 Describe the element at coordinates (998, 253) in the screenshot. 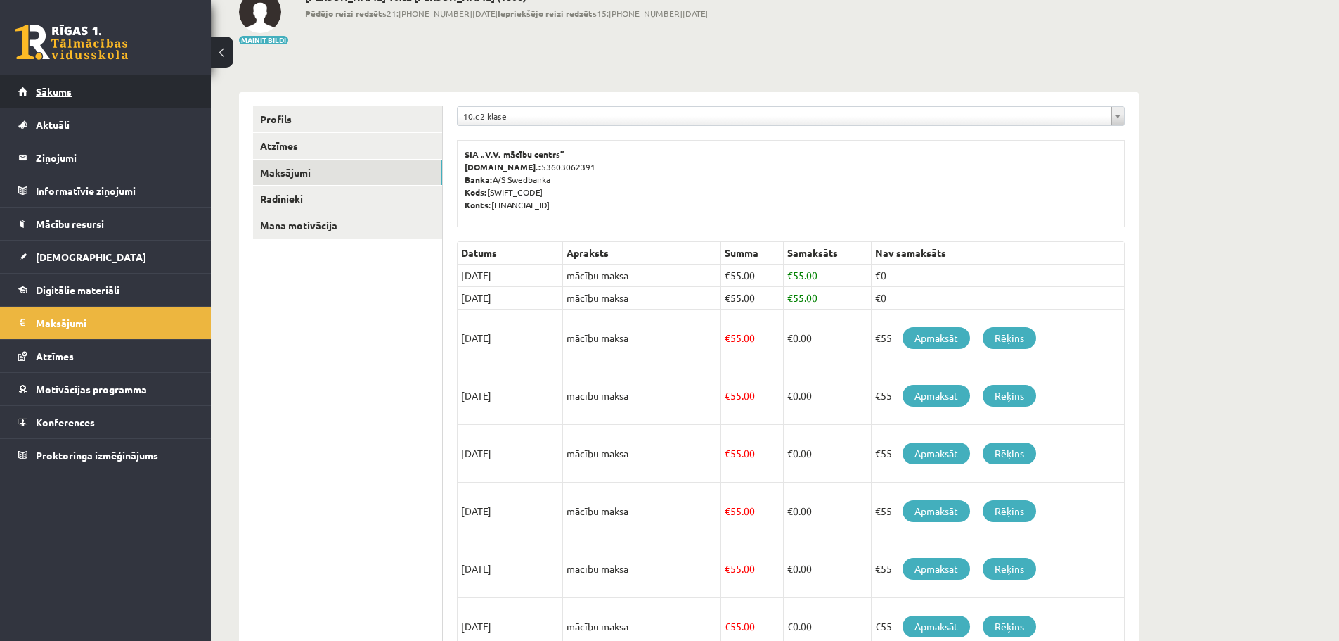

I see `th: Nav samaksāts` at that location.